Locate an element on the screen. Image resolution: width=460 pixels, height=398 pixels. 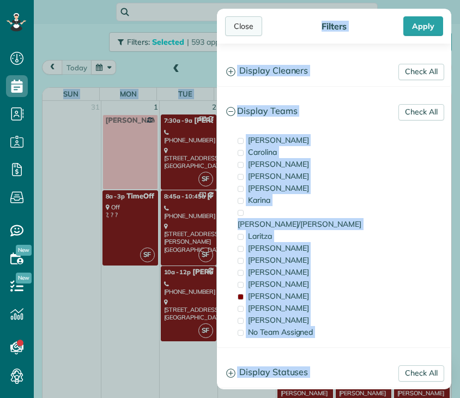
span: No Team Assigned is located at coordinates (280, 332).